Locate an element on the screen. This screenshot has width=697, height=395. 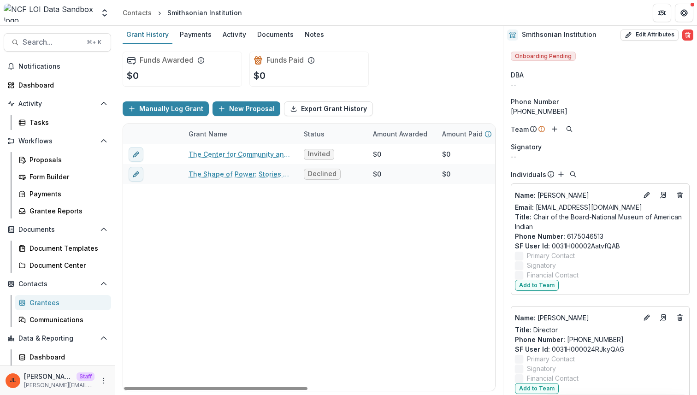
div: Dashboard is located at coordinates (66, 357).